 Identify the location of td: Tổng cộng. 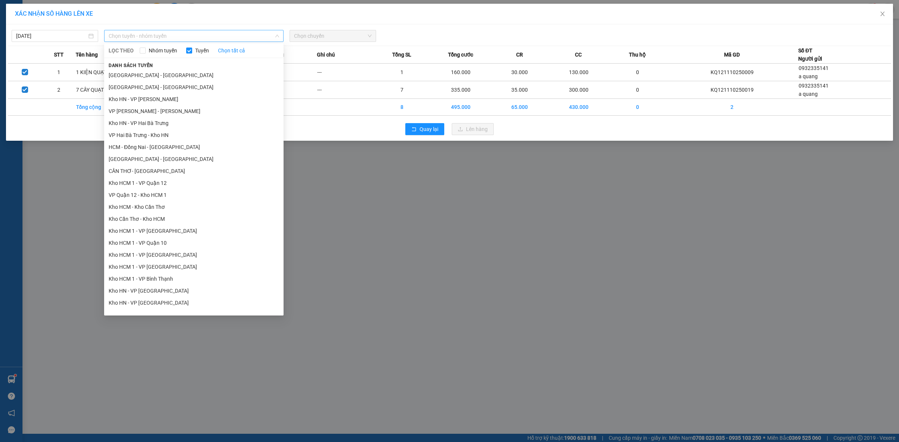
(104, 107).